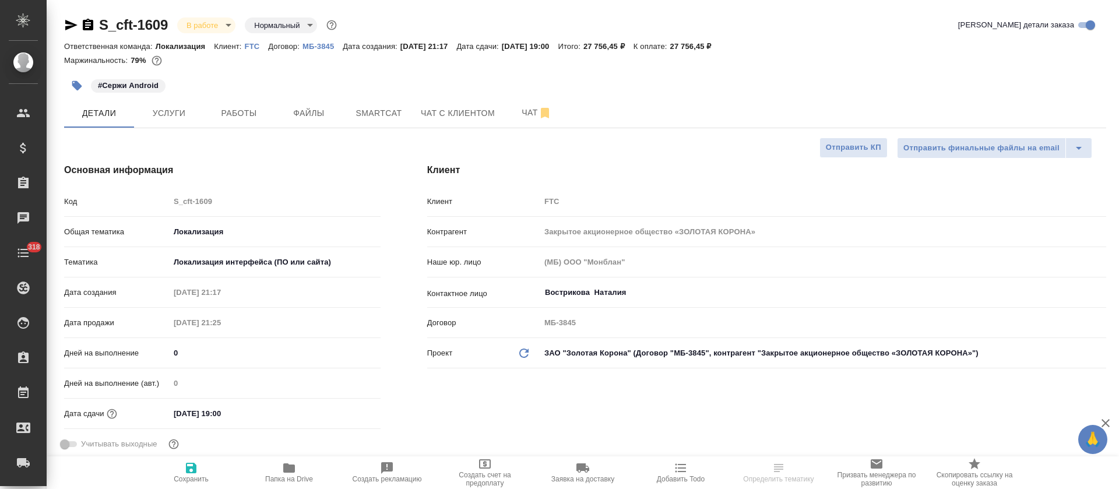 The image size is (1119, 489). What do you see at coordinates (778, 479) in the screenshot?
I see `span: Определить тематику` at bounding box center [778, 479].